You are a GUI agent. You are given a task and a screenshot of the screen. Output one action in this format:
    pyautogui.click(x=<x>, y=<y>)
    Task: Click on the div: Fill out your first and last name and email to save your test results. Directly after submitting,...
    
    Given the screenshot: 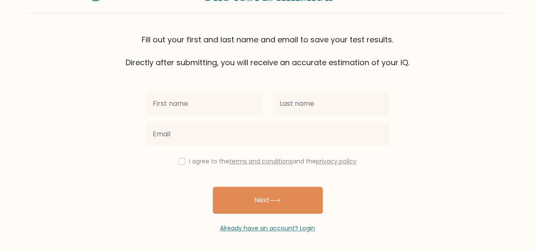 What is the action you would take?
    pyautogui.click(x=268, y=51)
    